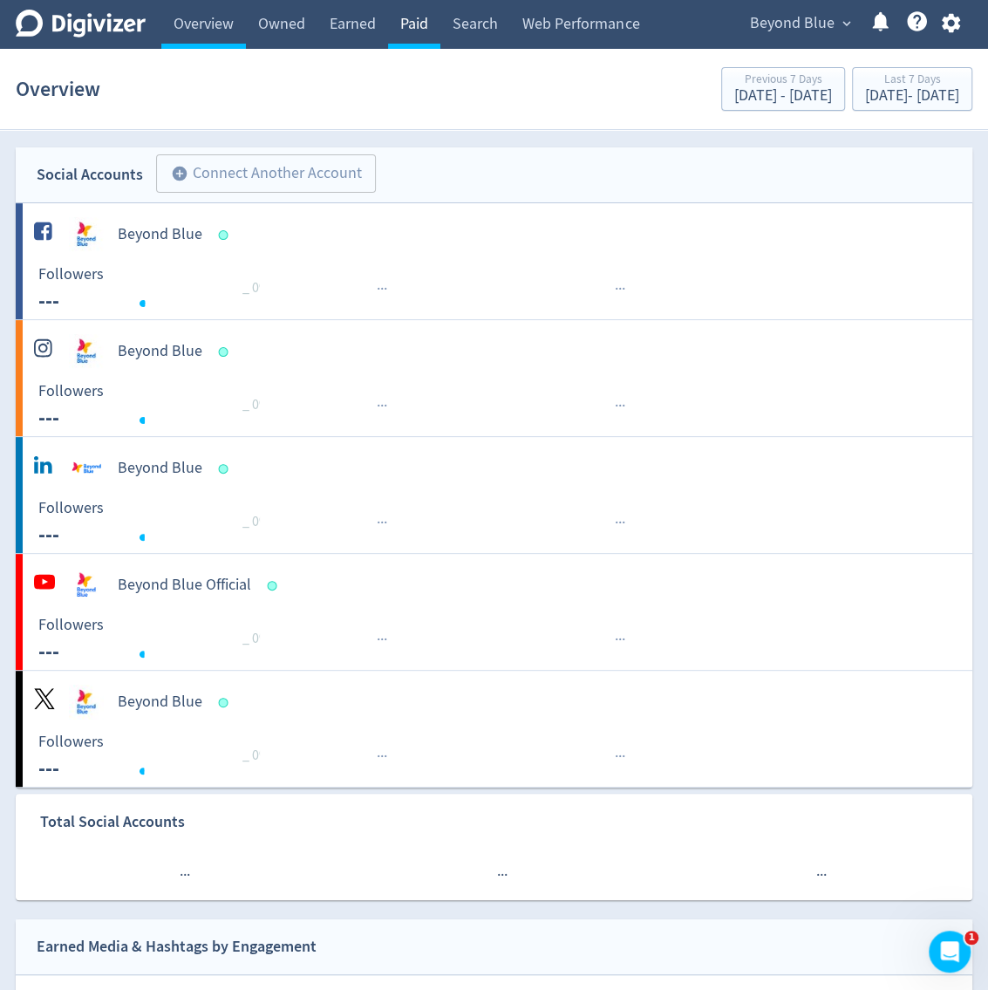 This screenshot has width=988, height=990. Describe the element at coordinates (226, 235) in the screenshot. I see `span: Data last synced: 2 Sep 2025, 4:02am (AEST)` at that location.